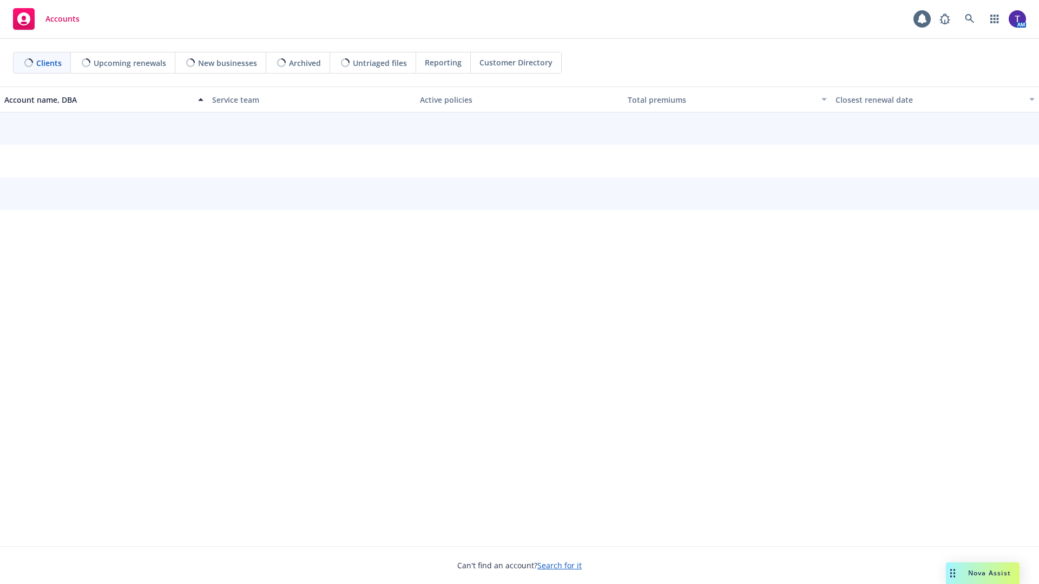 This screenshot has width=1039, height=584. What do you see at coordinates (305, 63) in the screenshot?
I see `span: Archived` at bounding box center [305, 63].